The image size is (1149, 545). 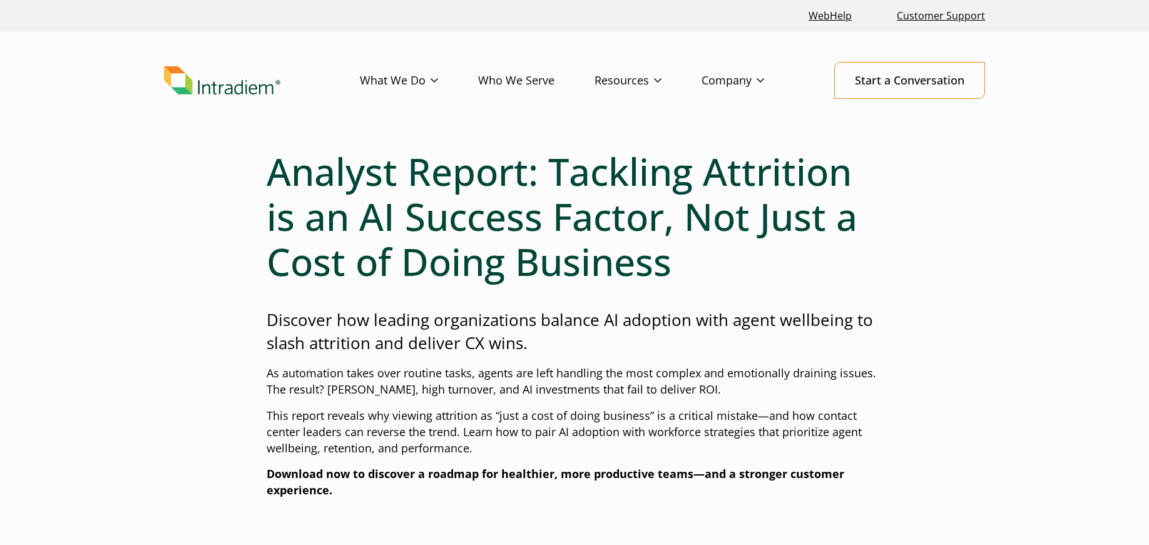 What do you see at coordinates (261, 81) in the screenshot?
I see `a: Link to homepage of Intradiem` at bounding box center [261, 81].